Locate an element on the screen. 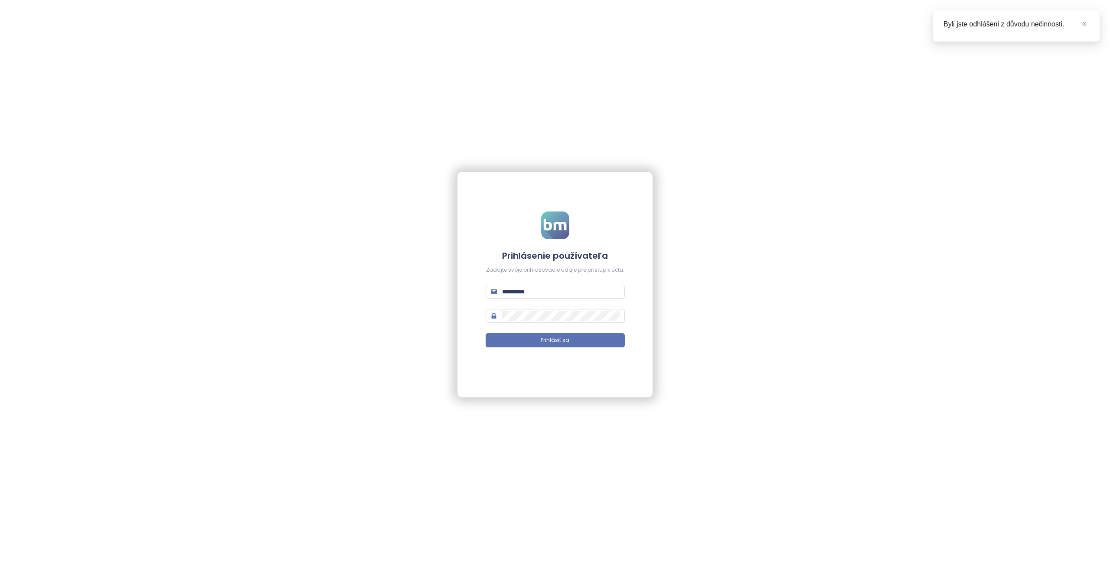  div: Byli jste odhlášeni z důvodu nečinnosti. is located at coordinates (1016, 24).